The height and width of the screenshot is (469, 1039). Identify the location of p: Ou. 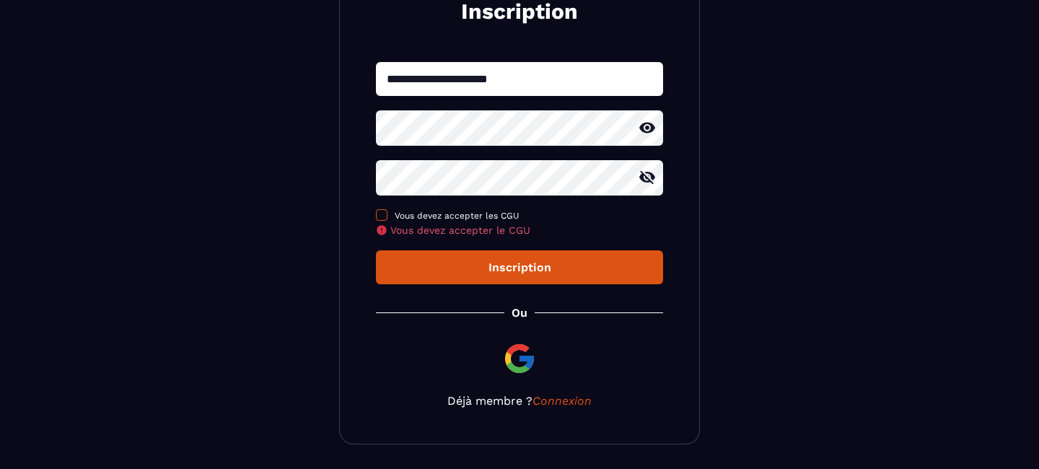
(519, 312).